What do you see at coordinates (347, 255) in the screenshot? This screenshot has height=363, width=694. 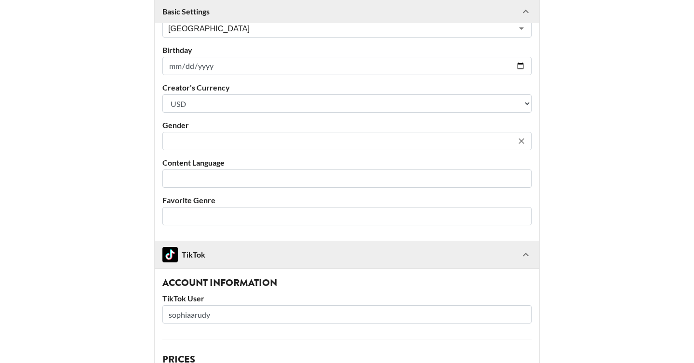 I see `div: TikTokTikTok` at bounding box center [347, 255].